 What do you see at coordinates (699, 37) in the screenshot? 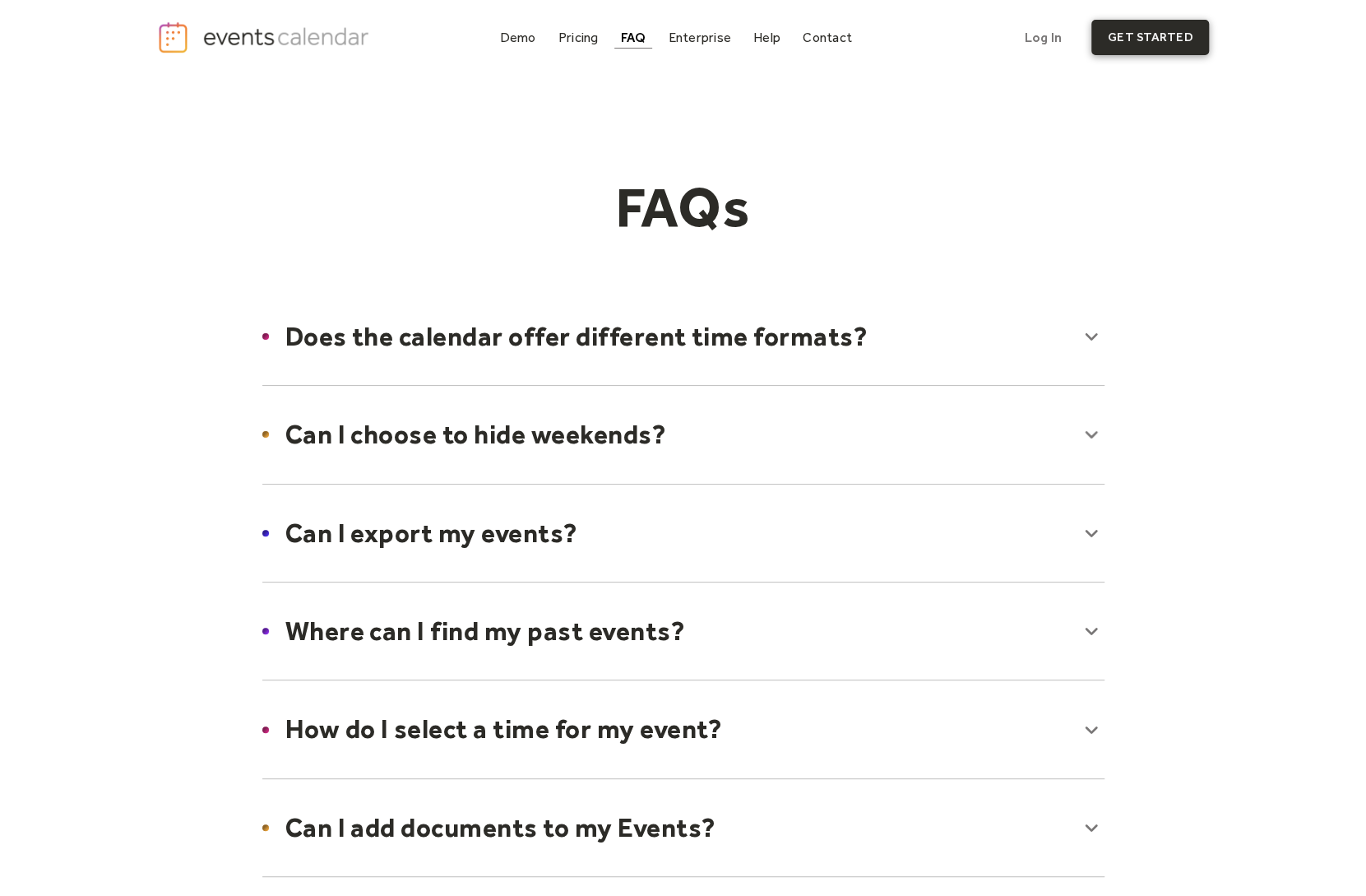
I see `a: Enterprise` at bounding box center [699, 37].